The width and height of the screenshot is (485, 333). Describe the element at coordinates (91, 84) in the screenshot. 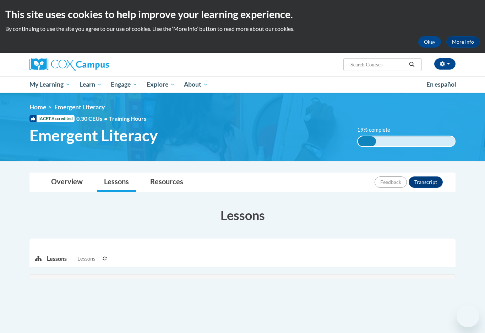

I see `a: Learn` at that location.